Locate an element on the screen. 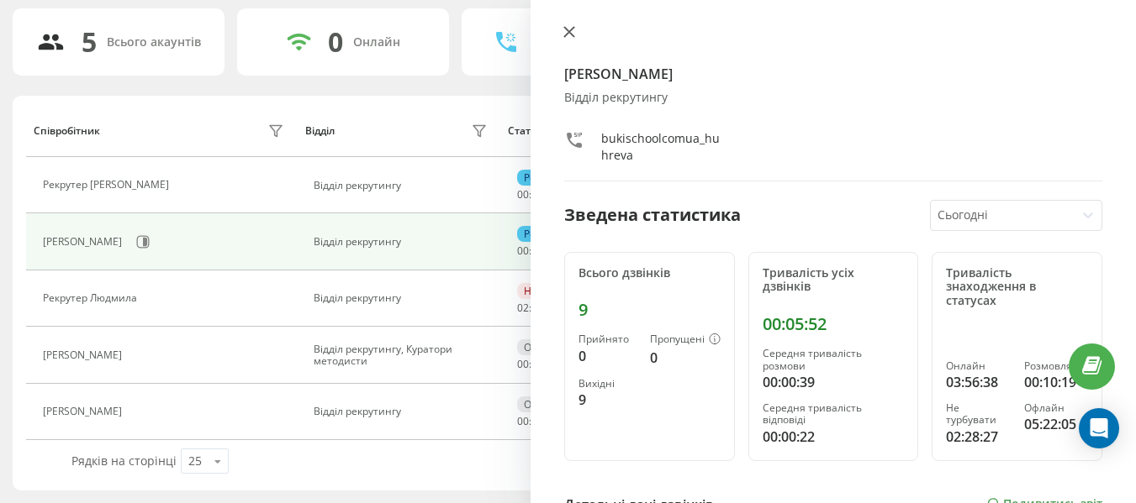  div: Прийнято is located at coordinates (607, 340).